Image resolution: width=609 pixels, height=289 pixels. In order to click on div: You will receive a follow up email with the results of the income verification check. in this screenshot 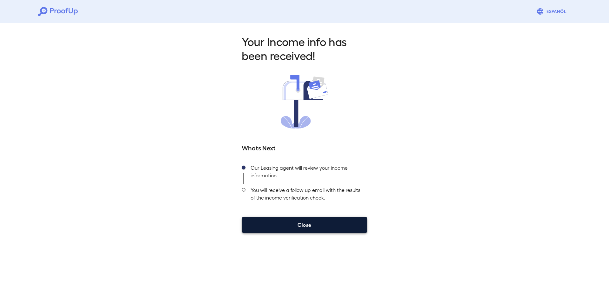, I will do `click(307, 196)`.